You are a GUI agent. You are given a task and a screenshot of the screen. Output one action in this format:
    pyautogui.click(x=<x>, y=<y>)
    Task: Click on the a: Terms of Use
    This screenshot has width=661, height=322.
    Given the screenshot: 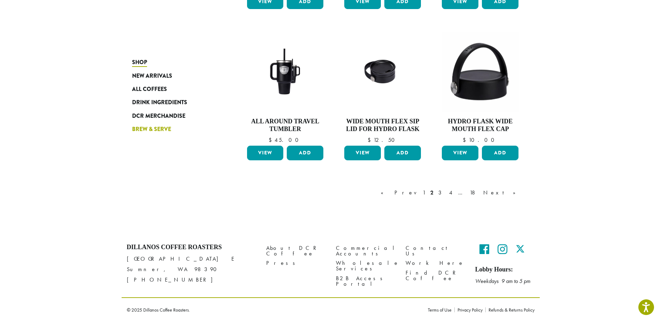 What is the action you would take?
    pyautogui.click(x=441, y=310)
    